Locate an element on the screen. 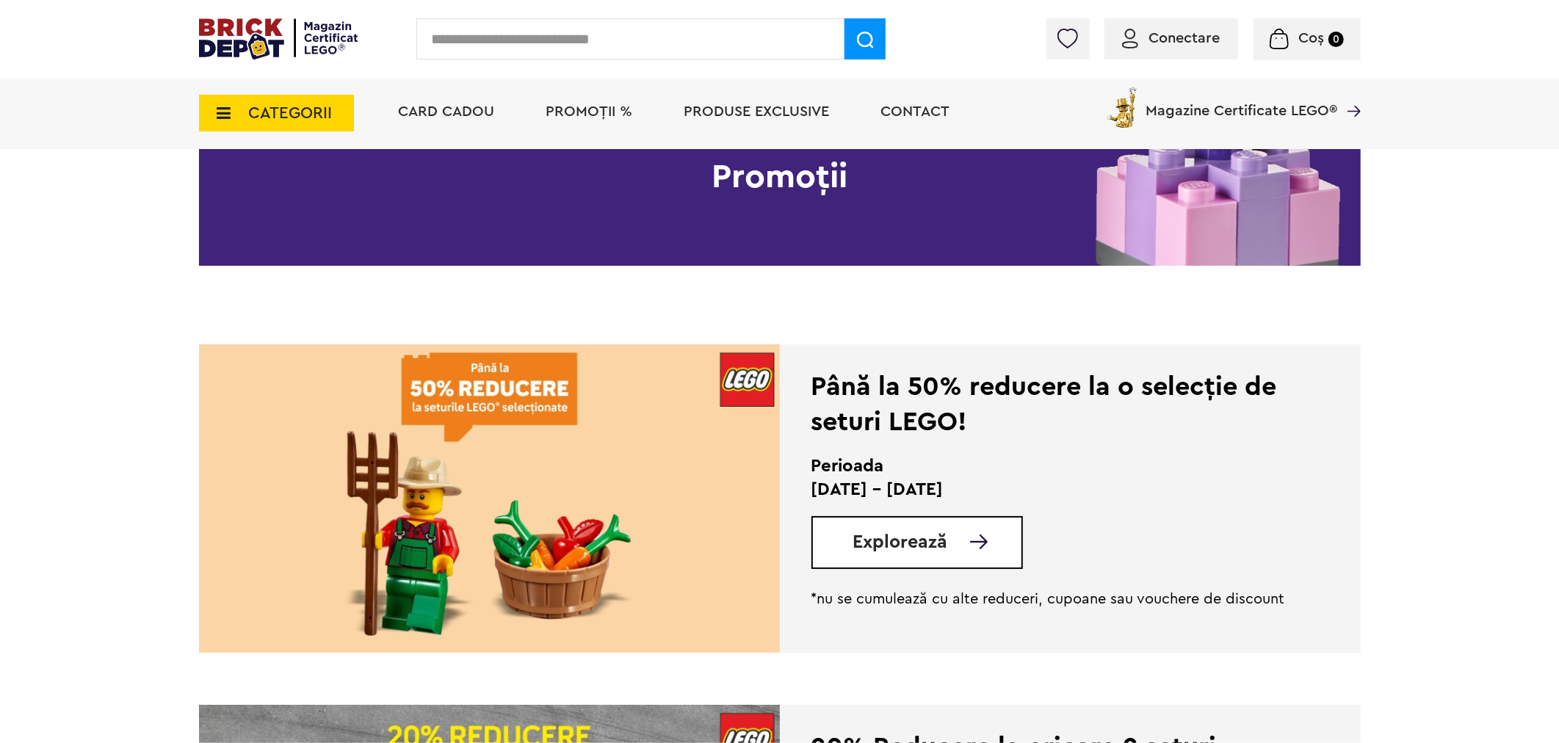 Image resolution: width=1559 pixels, height=743 pixels. a: Conectare is located at coordinates (1171, 38).